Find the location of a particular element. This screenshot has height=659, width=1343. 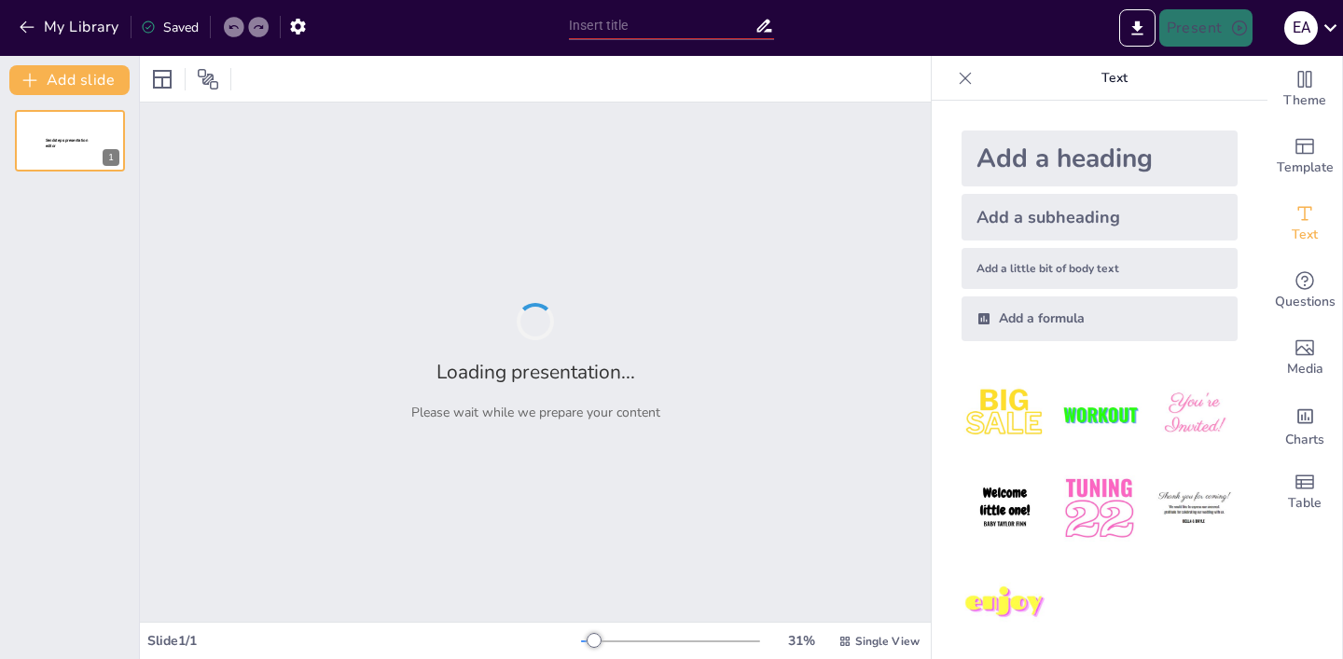

span: Charts is located at coordinates (1305, 440).